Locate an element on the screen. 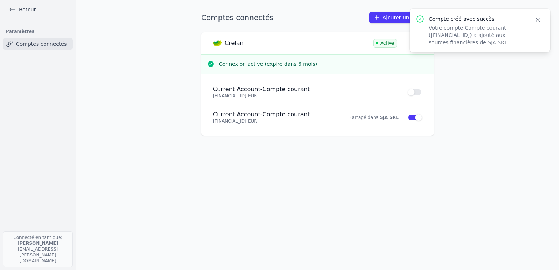 This screenshot has height=270, width=559. a: Ajouter un compte is located at coordinates (402, 18).